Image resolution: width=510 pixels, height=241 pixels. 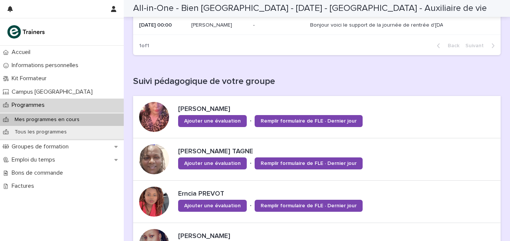 What do you see at coordinates (47, 120) in the screenshot?
I see `p: Mes programmes en cours` at bounding box center [47, 120].